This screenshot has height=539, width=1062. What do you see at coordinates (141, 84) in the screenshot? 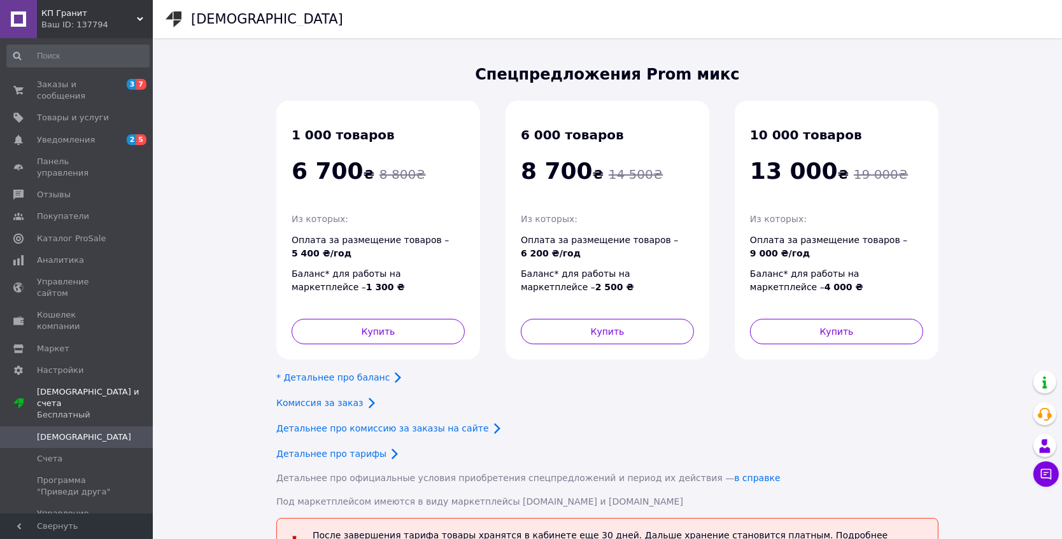
I see `span: 7` at bounding box center [141, 84].